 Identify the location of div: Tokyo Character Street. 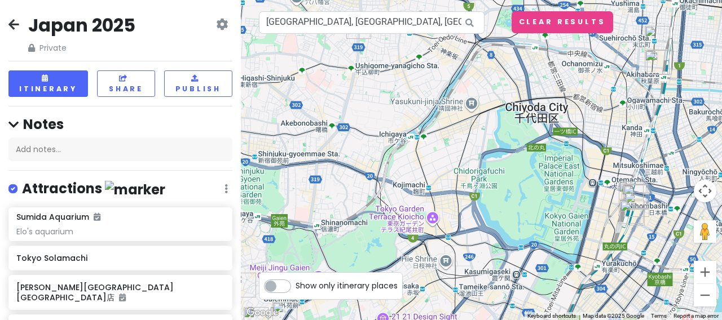
(635, 197).